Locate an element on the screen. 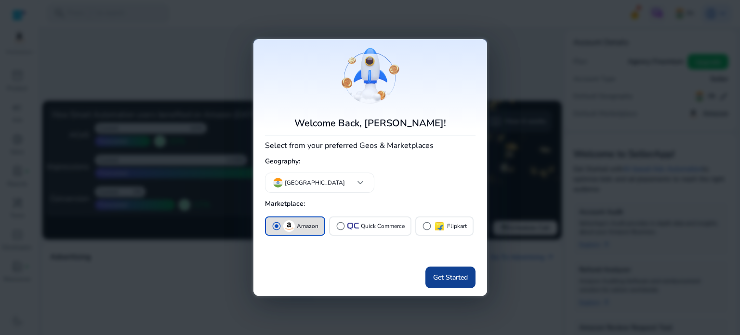 Image resolution: width=740 pixels, height=335 pixels. p: Amazon is located at coordinates (307, 226).